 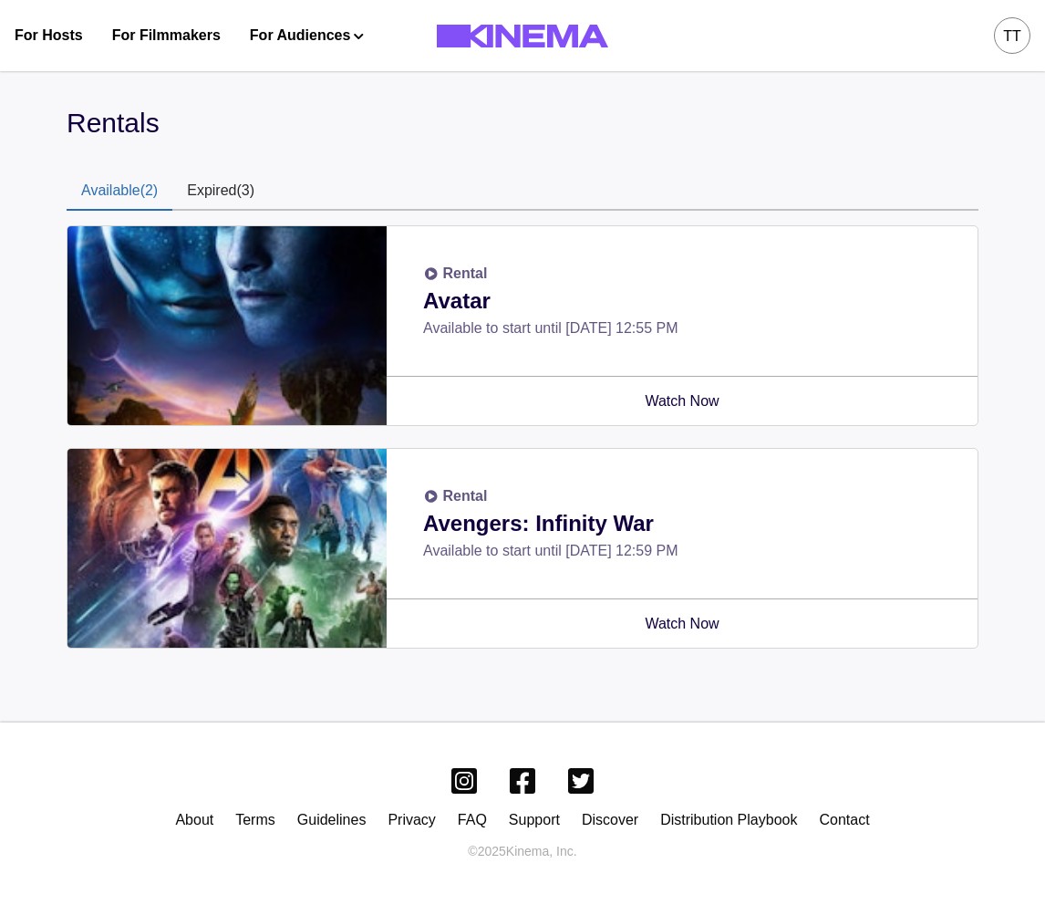 I want to click on div: tt, so click(x=1013, y=36).